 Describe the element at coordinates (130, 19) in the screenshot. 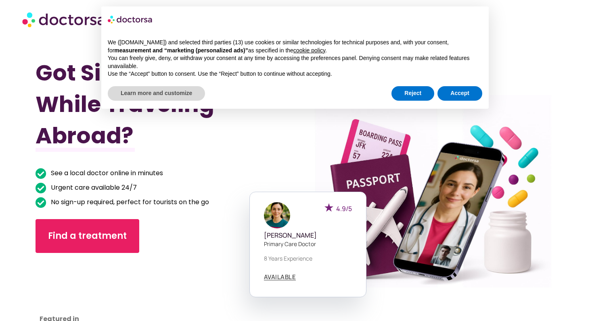

I see `img: logo` at that location.